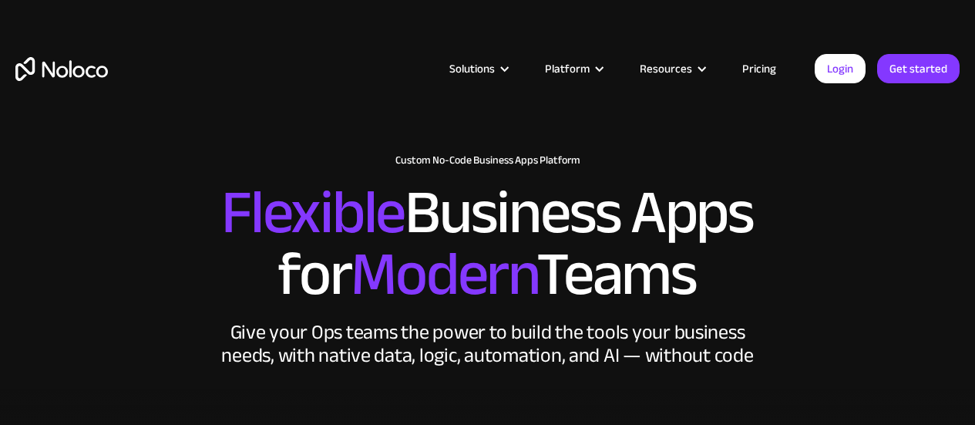  I want to click on h1: Custom No-Code Business Apps Platform, so click(487, 160).